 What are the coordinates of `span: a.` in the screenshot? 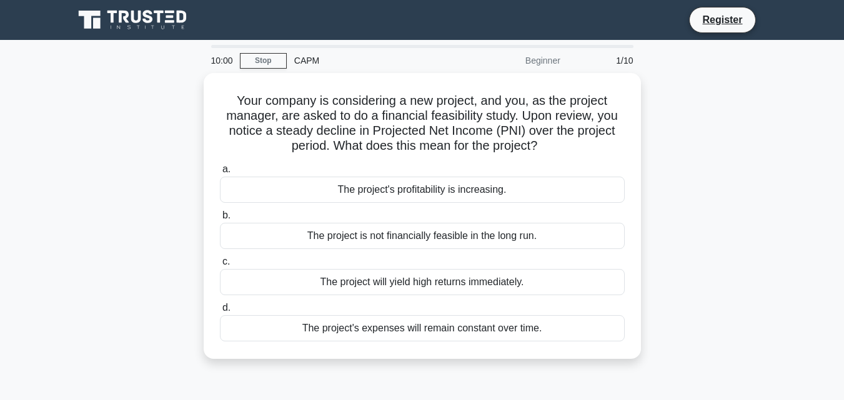 It's located at (226, 169).